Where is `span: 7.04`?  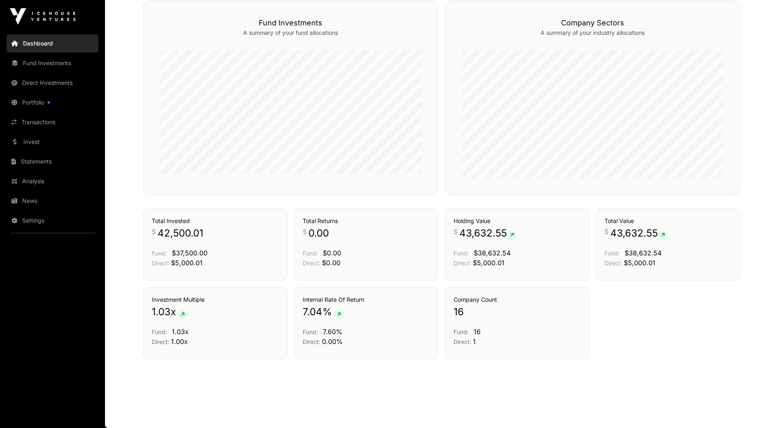
span: 7.04 is located at coordinates (313, 312).